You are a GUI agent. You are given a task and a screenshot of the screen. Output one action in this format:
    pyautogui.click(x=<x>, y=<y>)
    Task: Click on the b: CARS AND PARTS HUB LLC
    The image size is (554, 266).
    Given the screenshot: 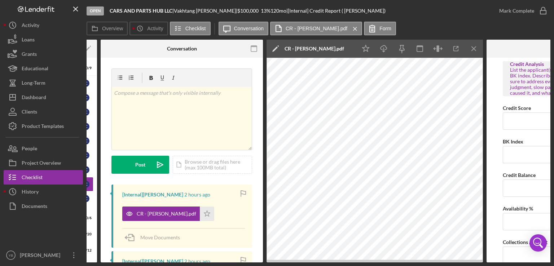 What is the action you would take?
    pyautogui.click(x=141, y=10)
    